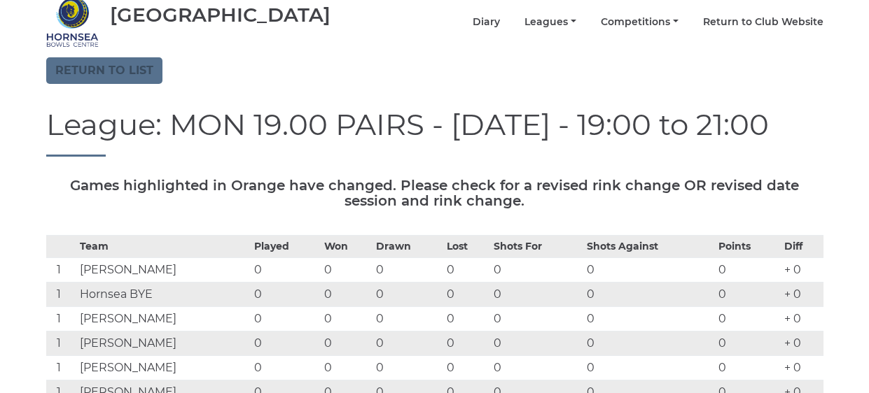  Describe the element at coordinates (486, 22) in the screenshot. I see `a: Diary` at that location.